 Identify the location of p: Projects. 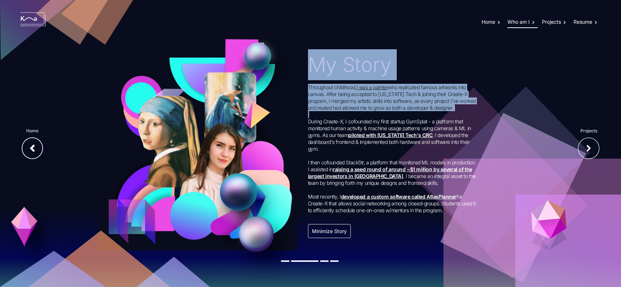
(588, 130).